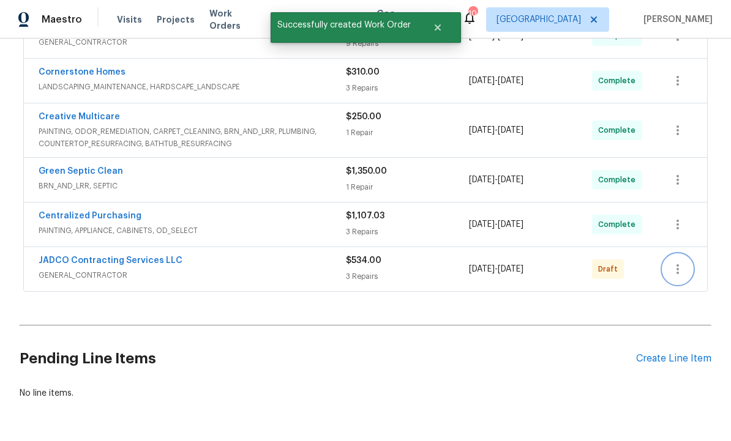 The height and width of the screenshot is (441, 731). I want to click on h2: Pending Line Items, so click(328, 359).